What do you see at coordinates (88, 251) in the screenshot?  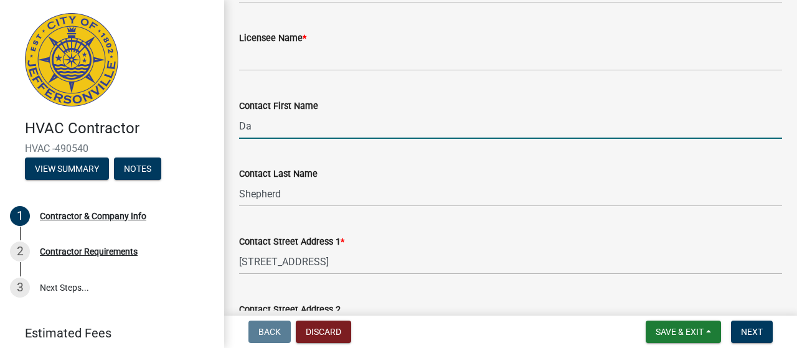 I see `div: Contractor Requirements` at bounding box center [88, 251].